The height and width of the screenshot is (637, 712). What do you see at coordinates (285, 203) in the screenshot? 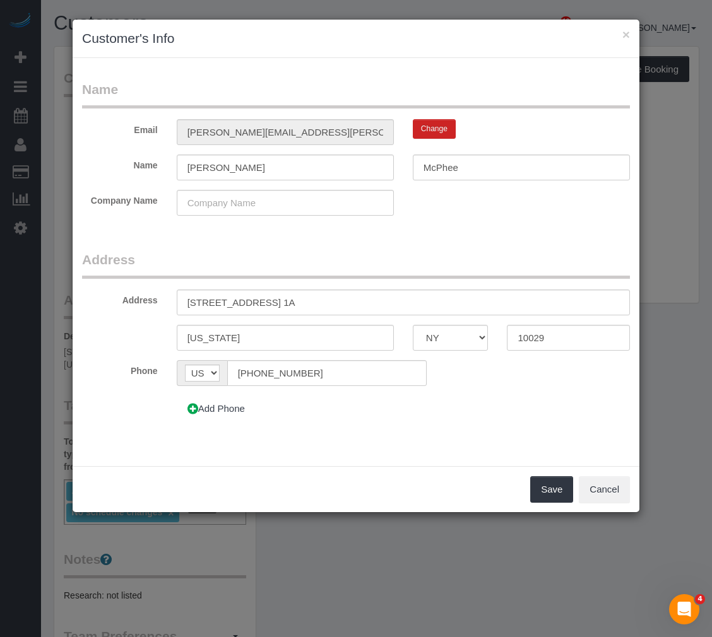
I see `input: Company Name` at bounding box center [285, 203].